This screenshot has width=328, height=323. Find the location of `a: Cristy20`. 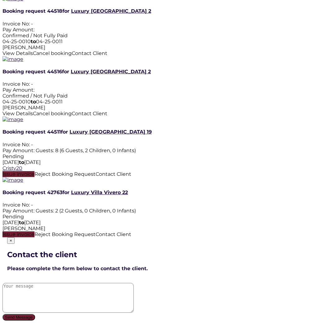

a: Cristy20 is located at coordinates (12, 168).